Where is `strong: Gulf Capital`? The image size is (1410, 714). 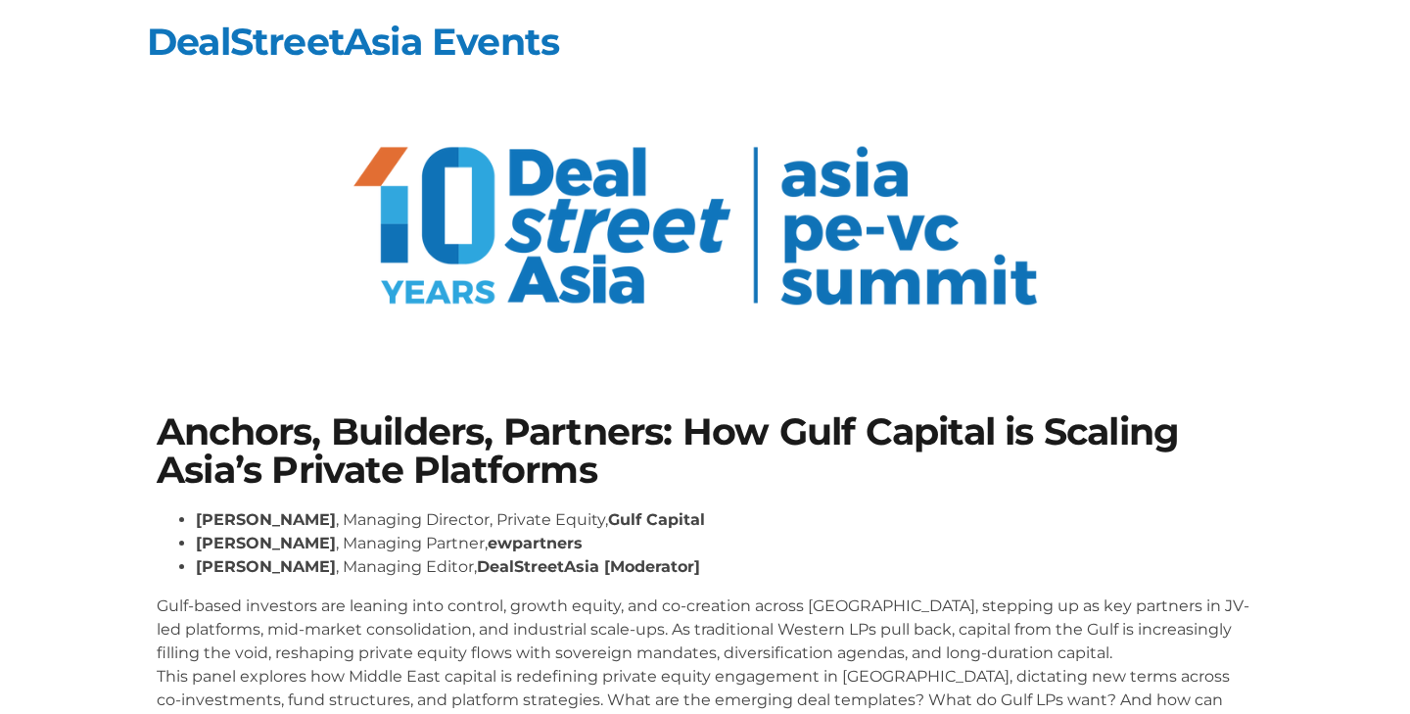
strong: Gulf Capital is located at coordinates (656, 519).